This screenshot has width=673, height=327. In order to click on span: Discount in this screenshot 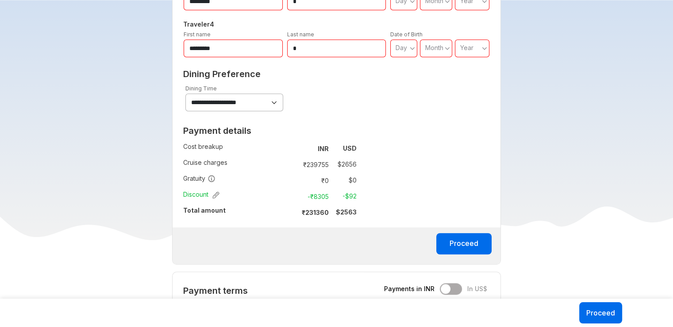, I will do `click(201, 194)`.